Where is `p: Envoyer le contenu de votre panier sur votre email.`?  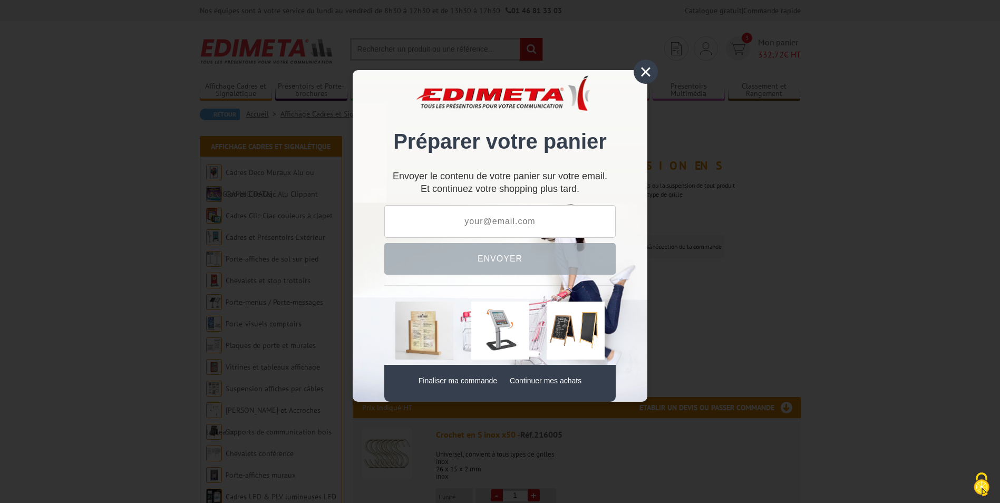 p: Envoyer le contenu de votre panier sur votre email. is located at coordinates (500, 176).